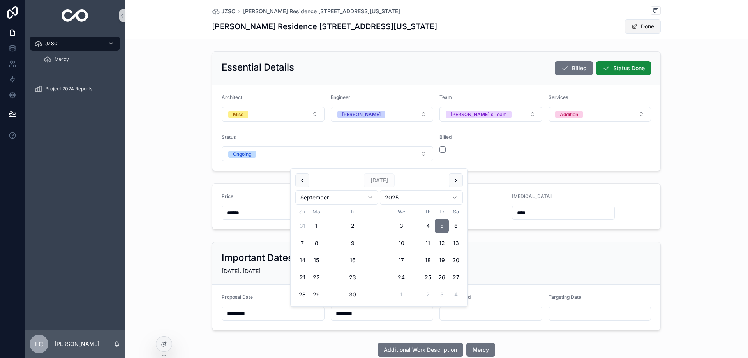 This screenshot has height=358, width=748. I want to click on button: Sunday, September 21st, 2025, so click(302, 277).